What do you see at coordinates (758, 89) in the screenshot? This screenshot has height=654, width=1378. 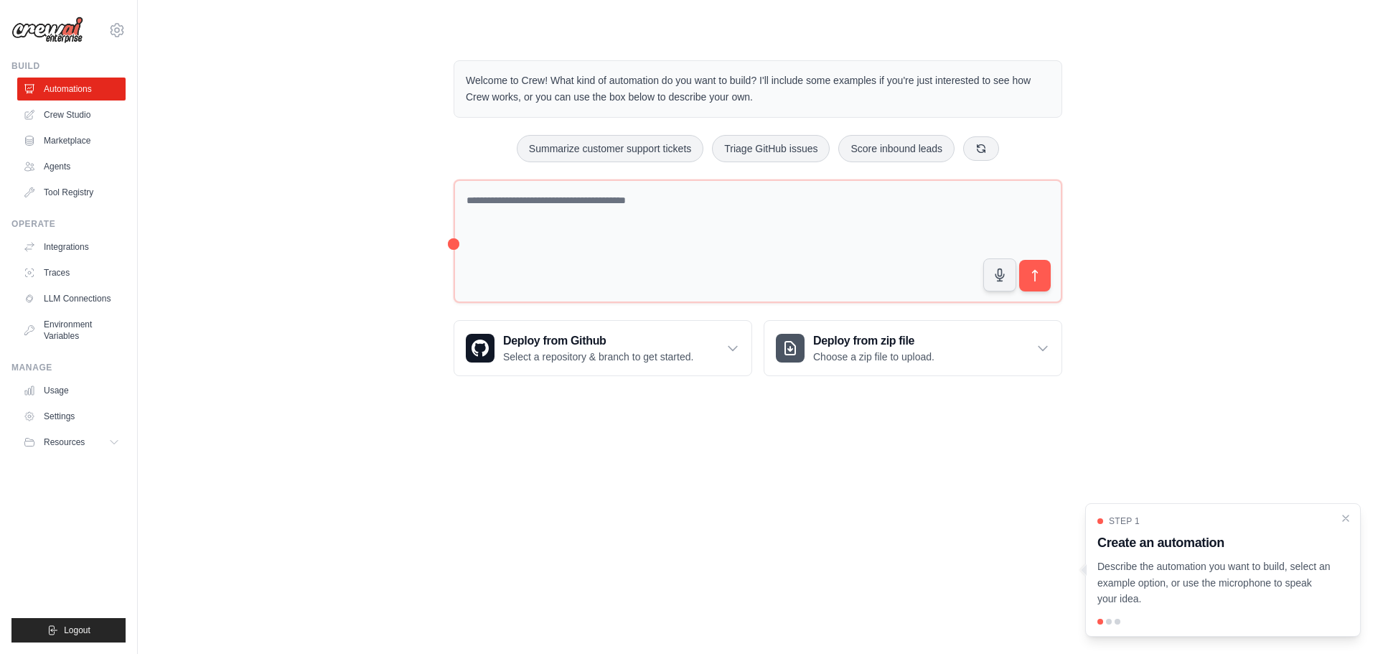 I see `p: Welcome to Crew! What kind of automation do you want to build? I'll include some examples if you'...` at bounding box center [758, 89].